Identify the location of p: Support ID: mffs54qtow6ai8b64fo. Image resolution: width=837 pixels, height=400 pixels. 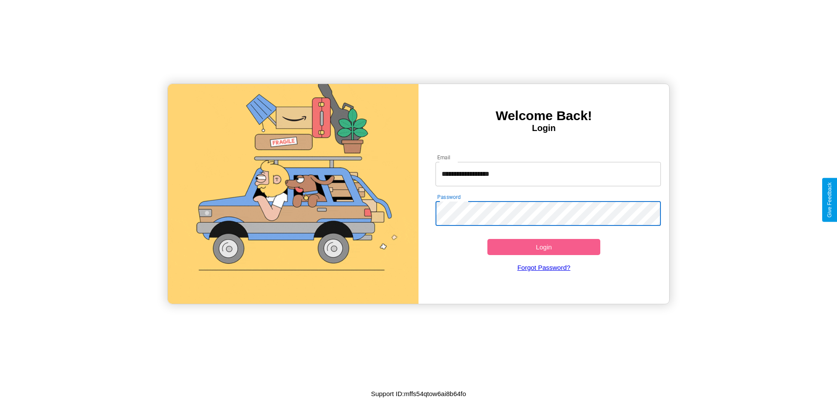
(418, 394).